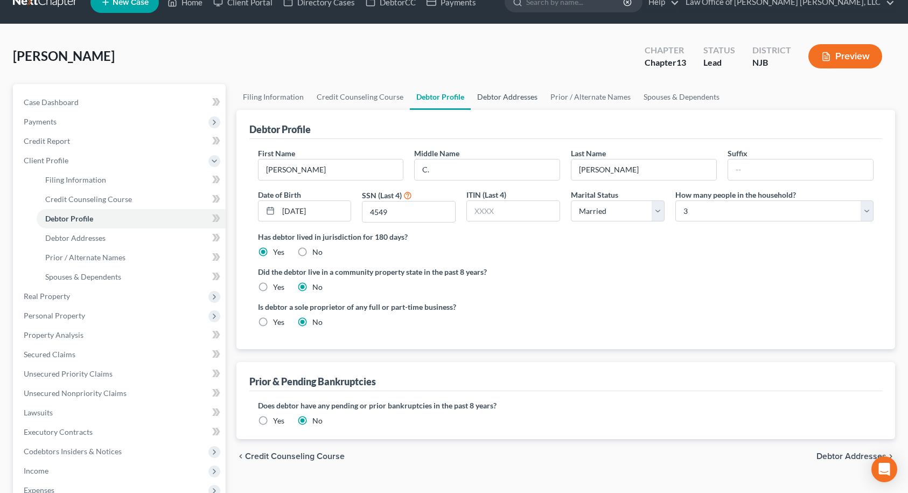  Describe the element at coordinates (54, 315) in the screenshot. I see `span: Personal Property` at that location.